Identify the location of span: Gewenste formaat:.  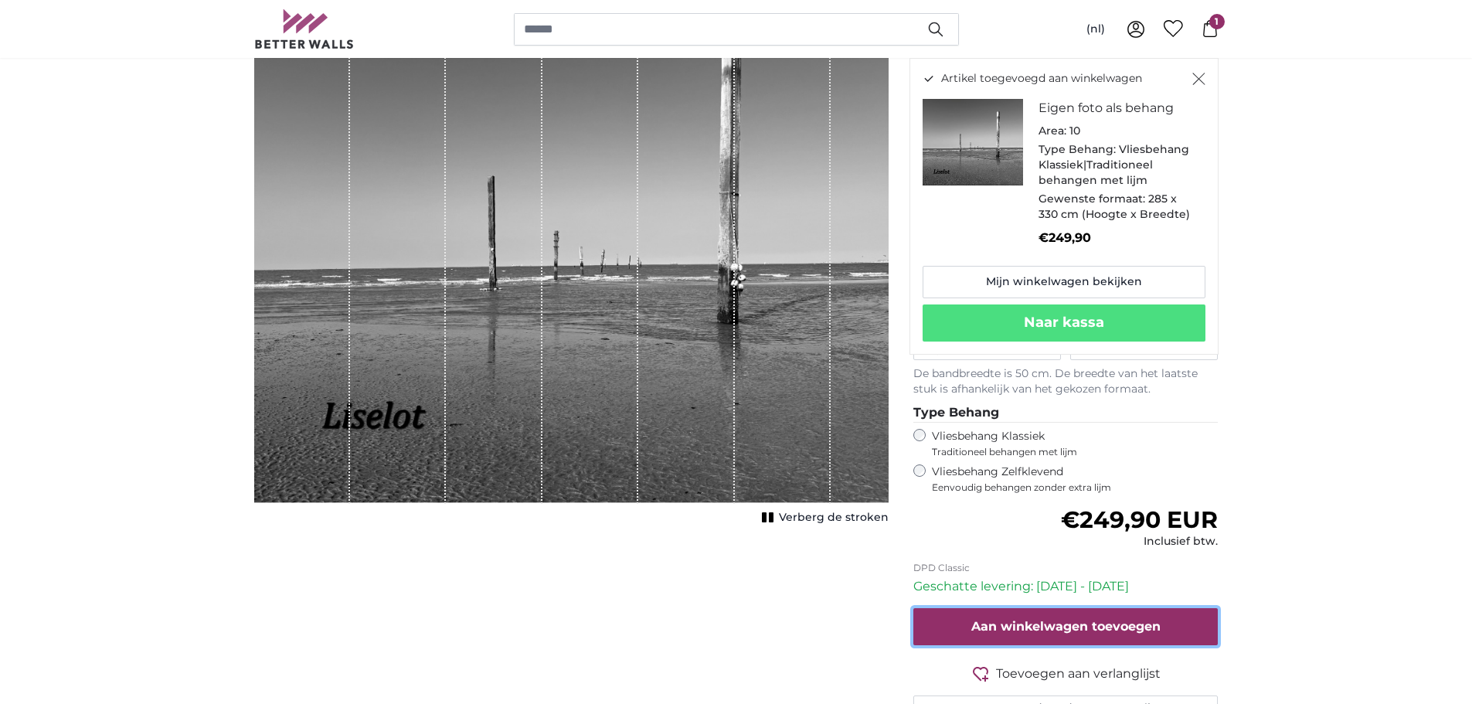
(1092, 199).